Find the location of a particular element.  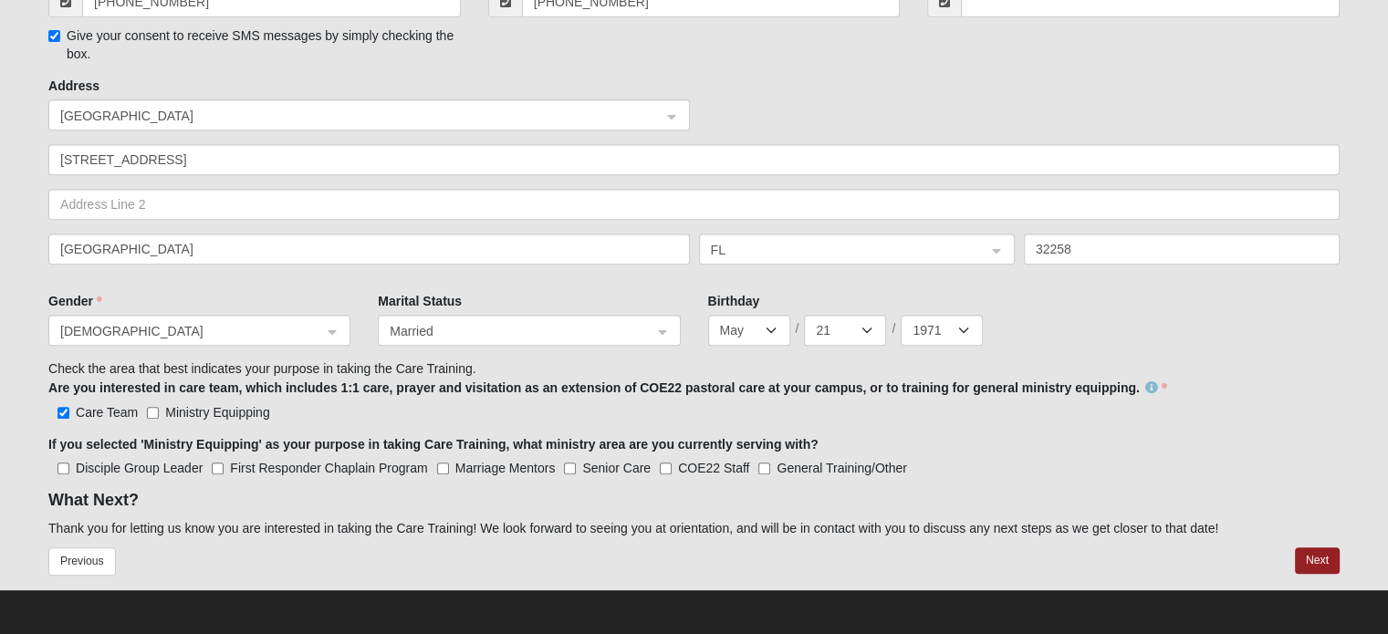

input: COE22 Staff is located at coordinates (665, 468).